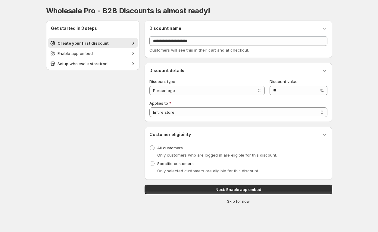 The width and height of the screenshot is (378, 232). I want to click on span: Only customers who are logged in are eligible for this discount., so click(217, 155).